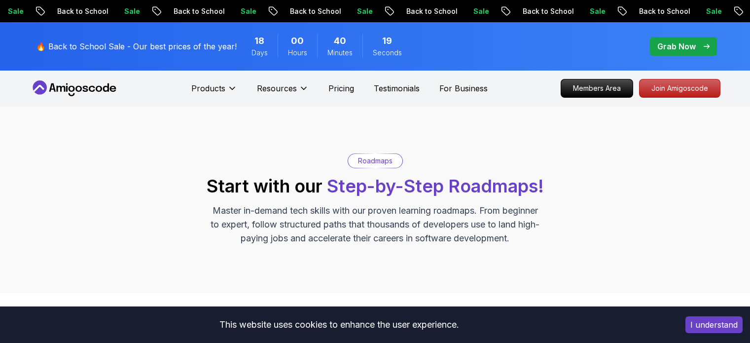 The height and width of the screenshot is (343, 750). I want to click on span: Seconds, so click(387, 53).